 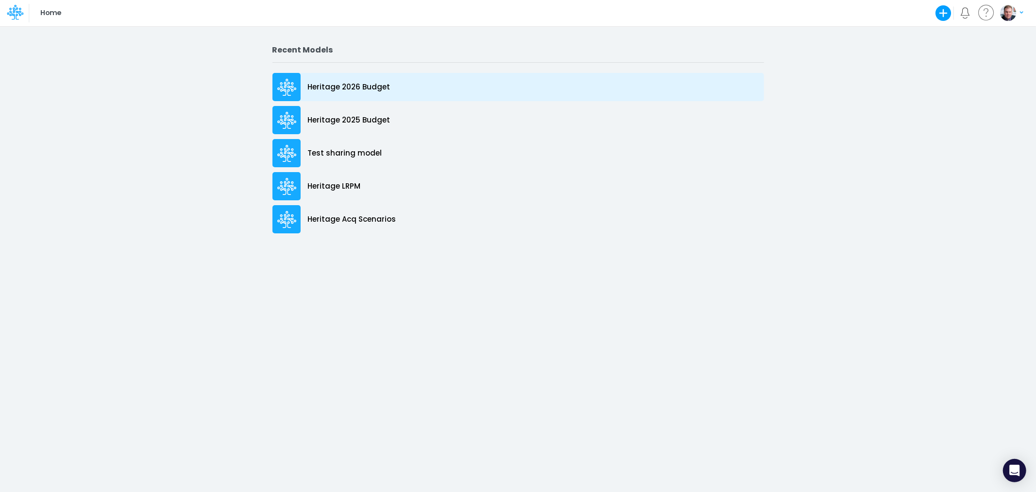 What do you see at coordinates (518, 153) in the screenshot?
I see `a: Test sharing model` at bounding box center [518, 153].